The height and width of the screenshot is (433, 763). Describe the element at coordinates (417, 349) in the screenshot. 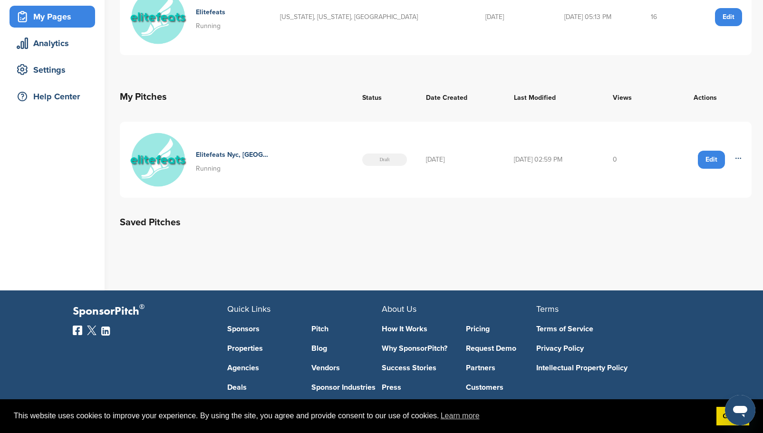

I see `a: Why SponsorPitch?` at that location.